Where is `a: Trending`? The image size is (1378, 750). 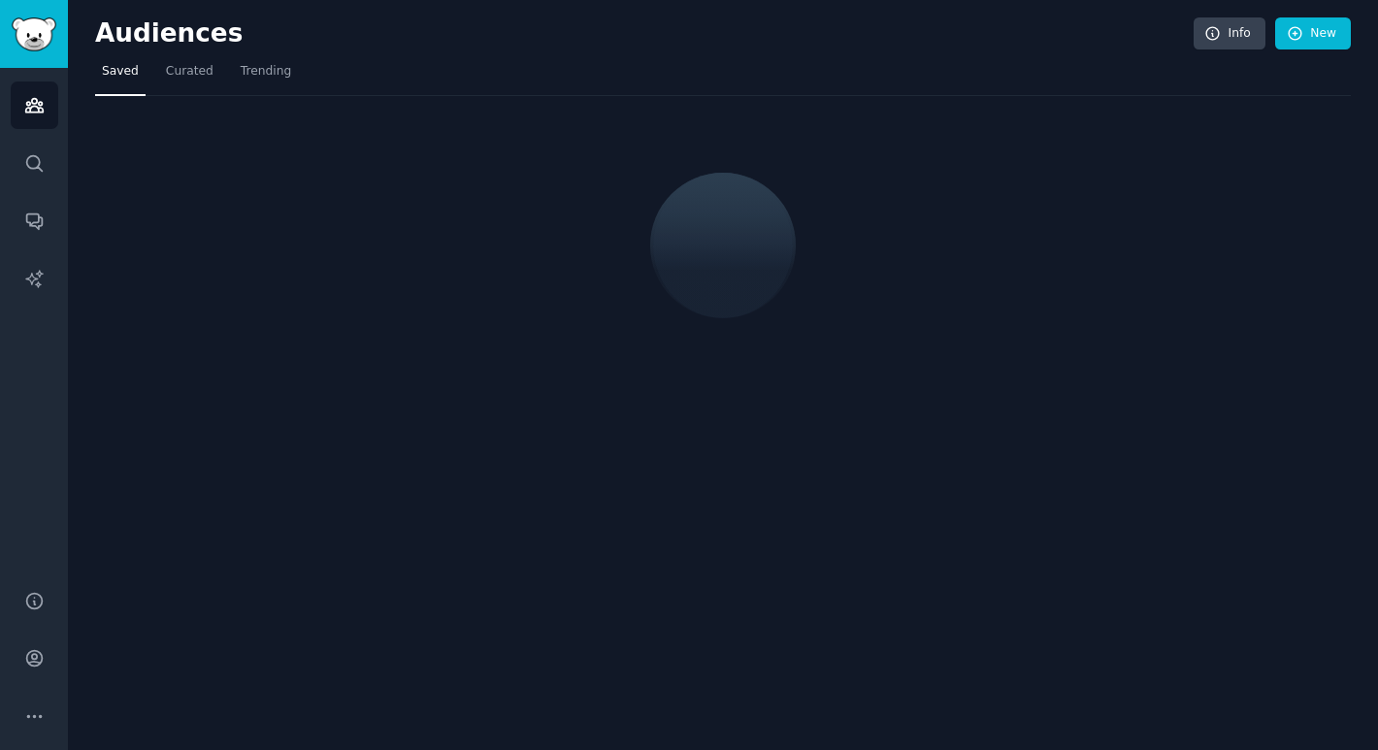
a: Trending is located at coordinates (266, 76).